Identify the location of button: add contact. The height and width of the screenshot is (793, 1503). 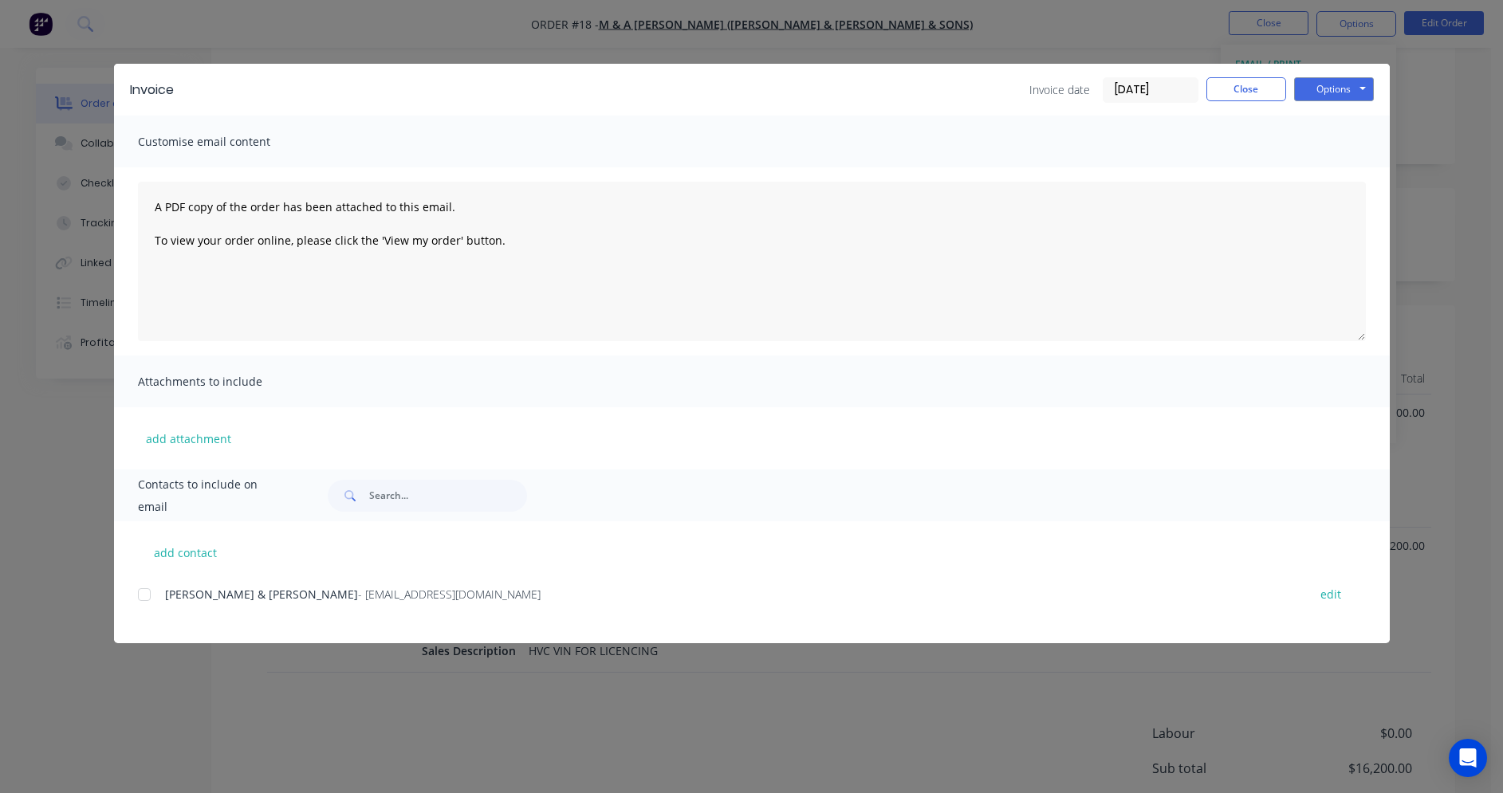
(186, 552).